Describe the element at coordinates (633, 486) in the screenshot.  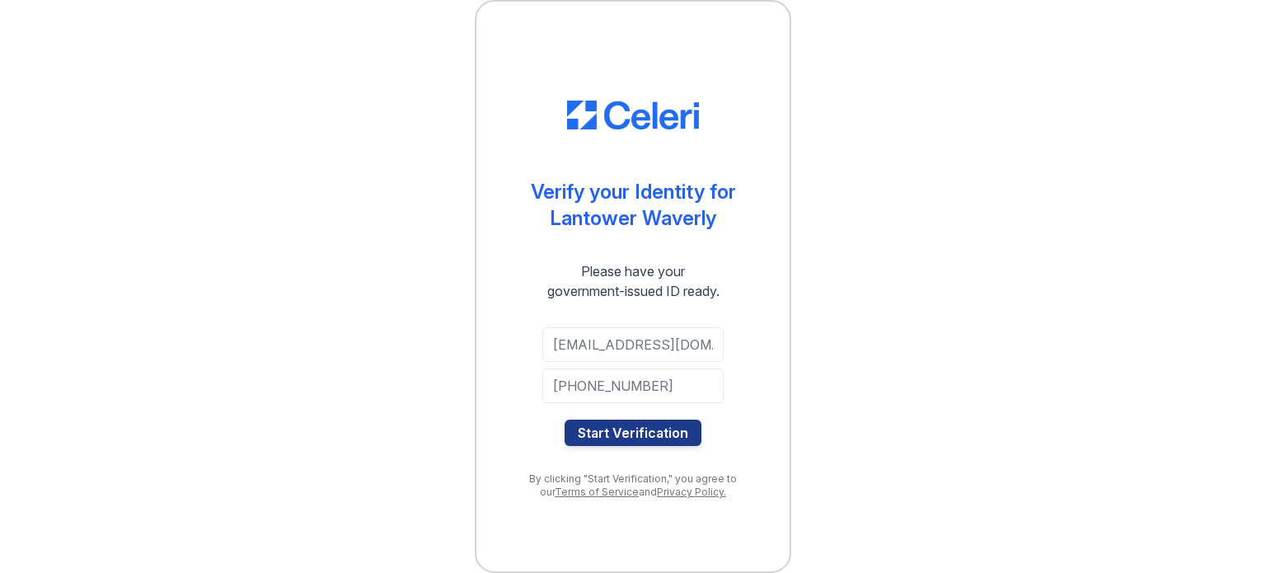
I see `div: By clicking "Start Verification," you agree to our and` at that location.